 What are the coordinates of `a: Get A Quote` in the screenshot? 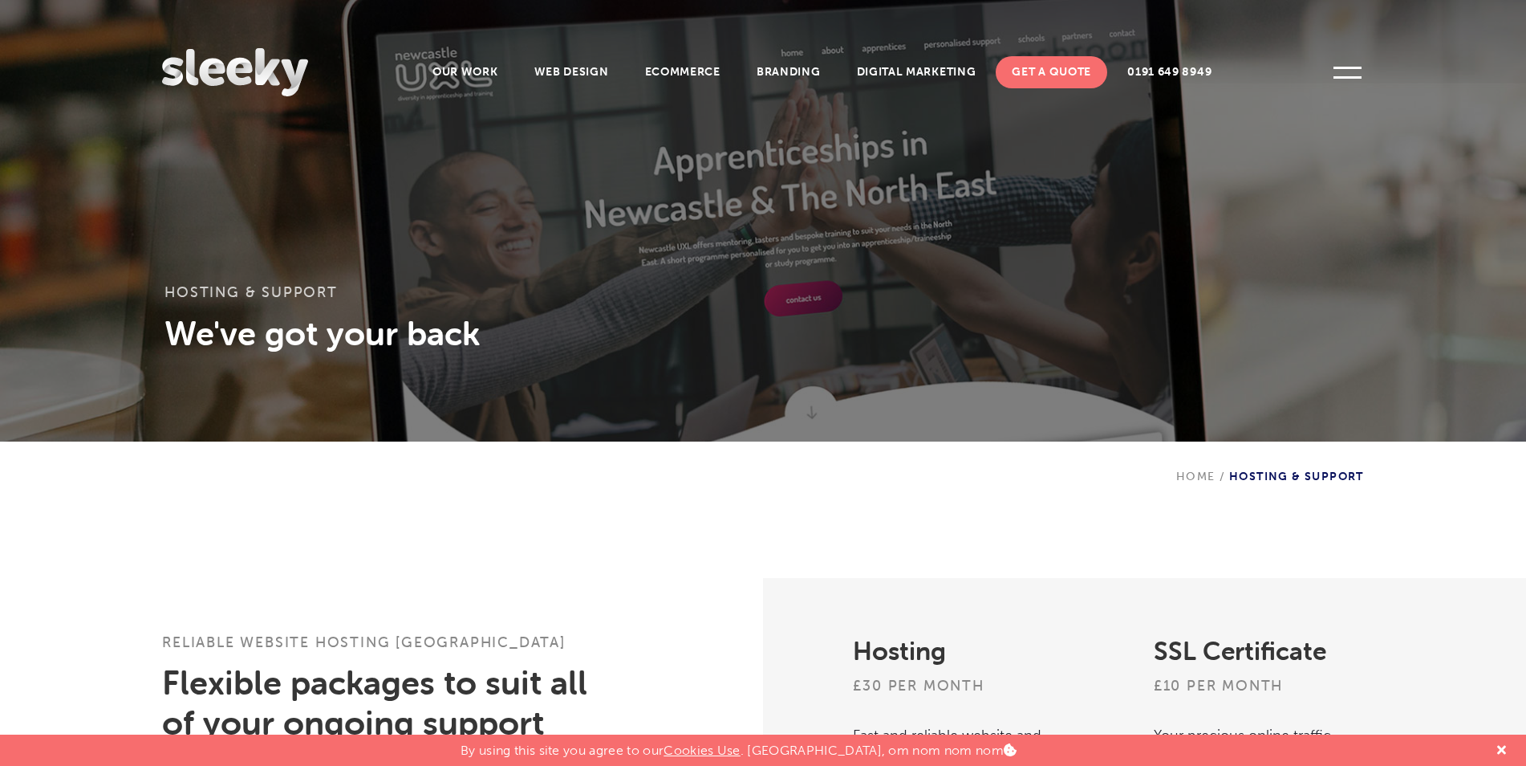 It's located at (1051, 72).